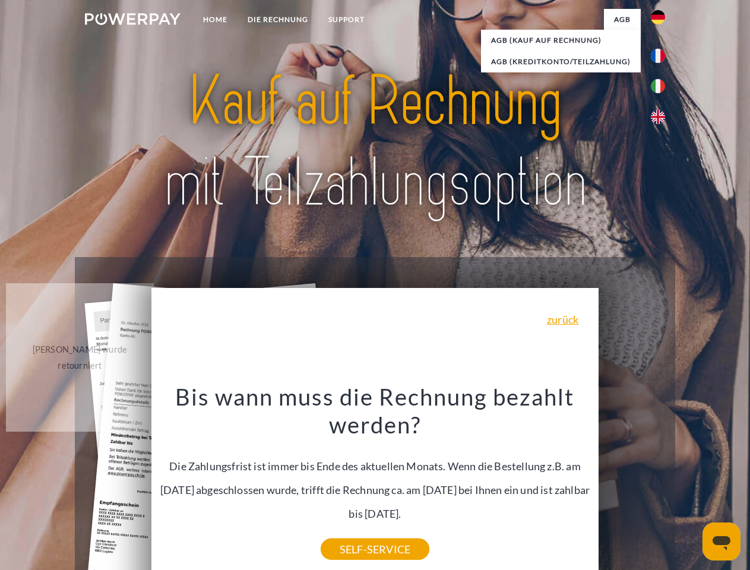  I want to click on a: zurück, so click(563, 320).